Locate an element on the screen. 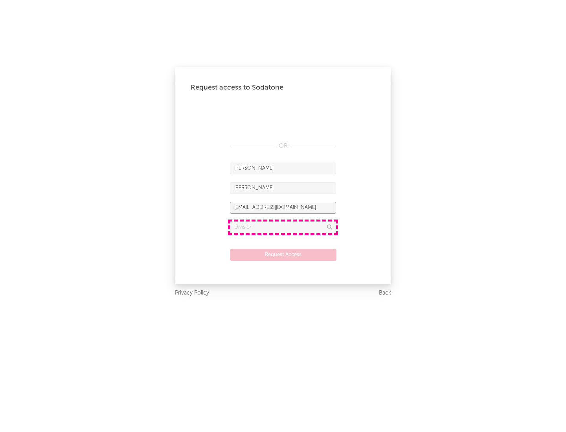 This screenshot has width=566, height=432. button: Request Access is located at coordinates (283, 255).